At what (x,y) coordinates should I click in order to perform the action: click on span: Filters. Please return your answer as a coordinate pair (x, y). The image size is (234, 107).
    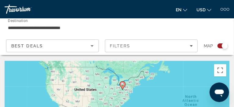
    Looking at the image, I should click on (120, 46).